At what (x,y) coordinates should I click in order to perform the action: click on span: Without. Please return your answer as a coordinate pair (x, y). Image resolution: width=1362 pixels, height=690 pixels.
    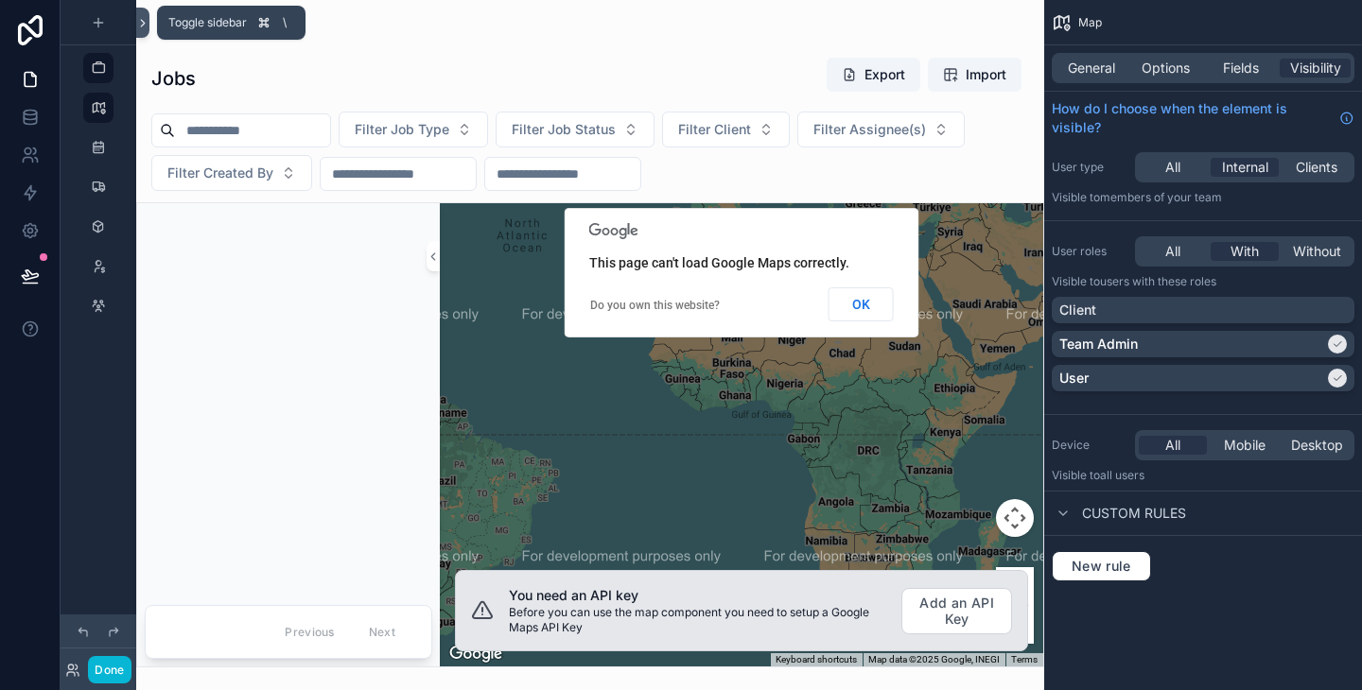
    Looking at the image, I should click on (1317, 252).